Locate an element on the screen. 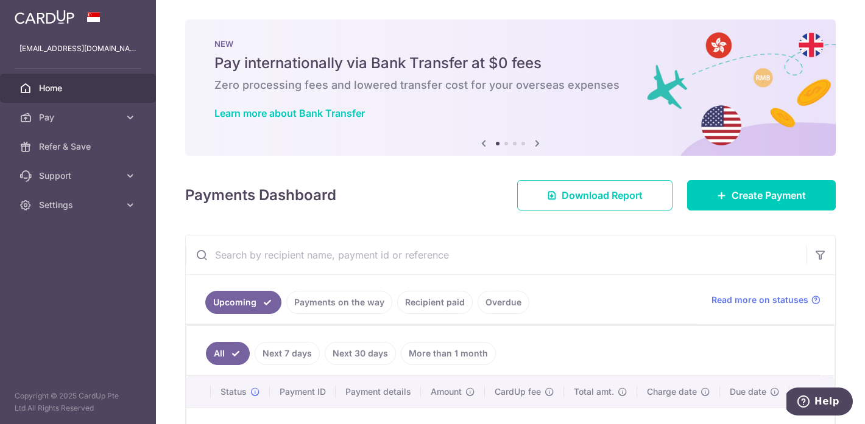 This screenshot has height=424, width=865. span: Help is located at coordinates (40, 14).